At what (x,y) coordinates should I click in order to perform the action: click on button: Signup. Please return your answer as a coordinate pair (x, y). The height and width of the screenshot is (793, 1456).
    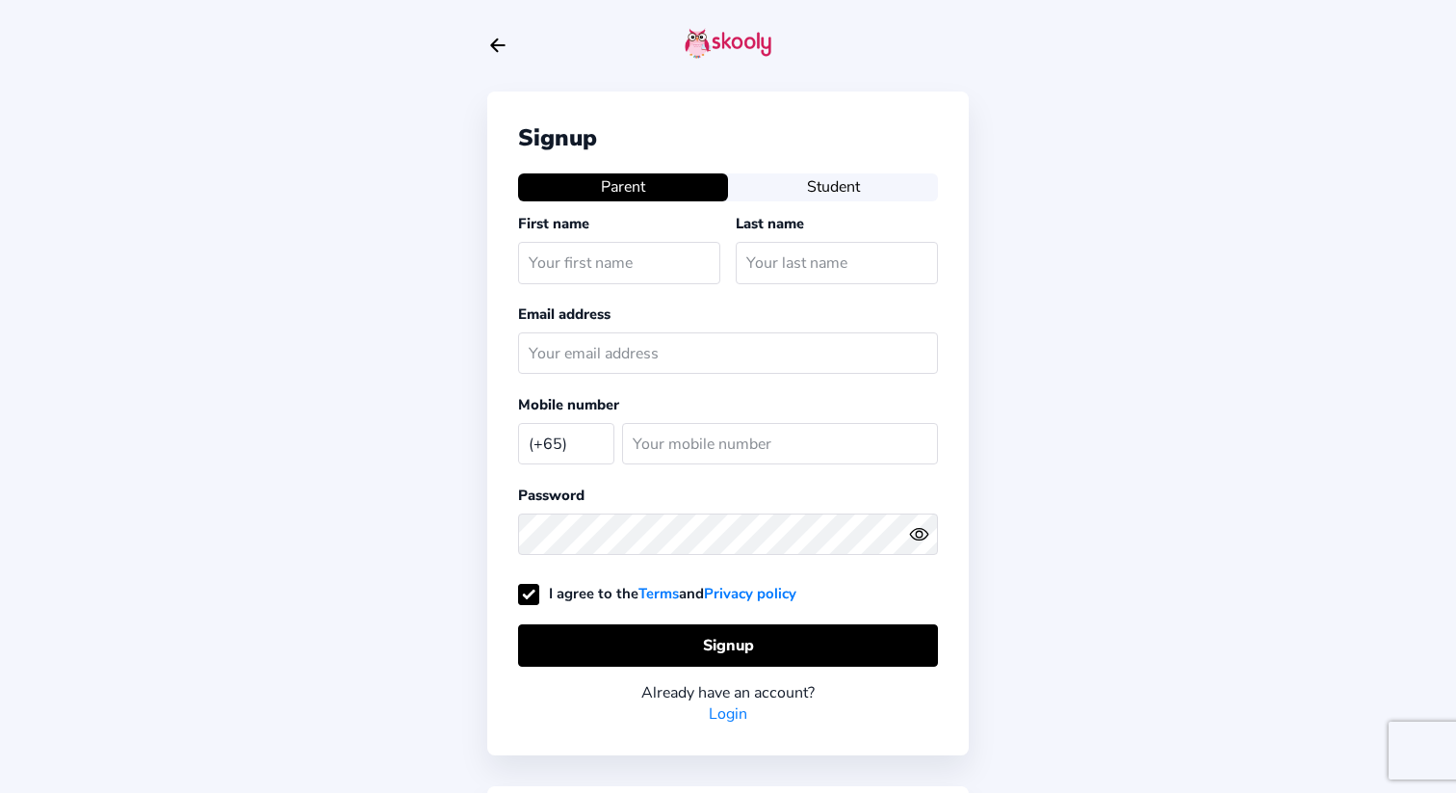
    Looking at the image, I should click on (728, 644).